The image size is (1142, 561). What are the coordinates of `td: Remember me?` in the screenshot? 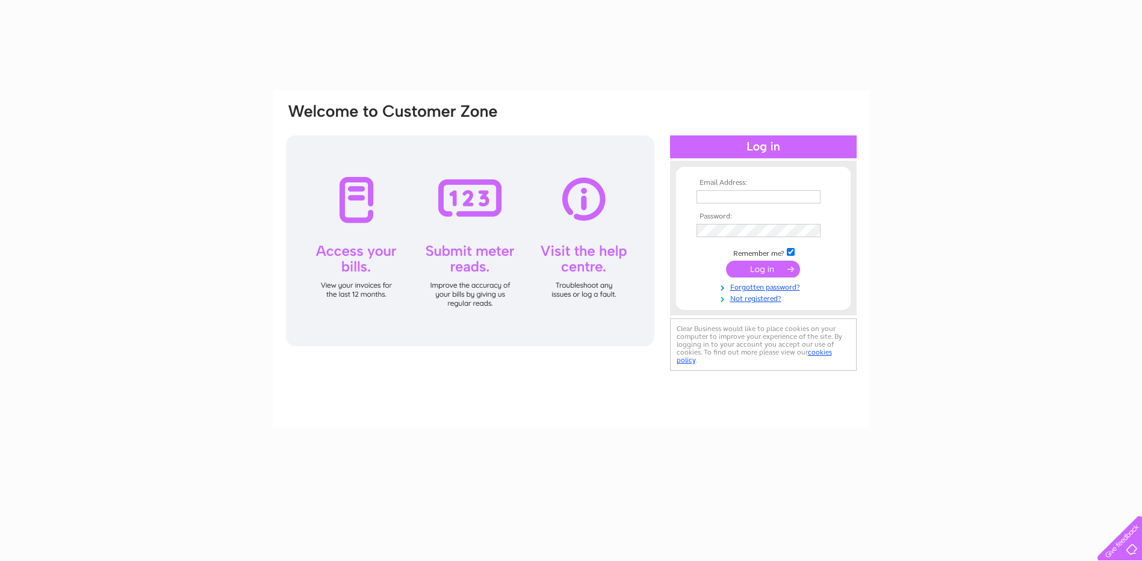 It's located at (763, 252).